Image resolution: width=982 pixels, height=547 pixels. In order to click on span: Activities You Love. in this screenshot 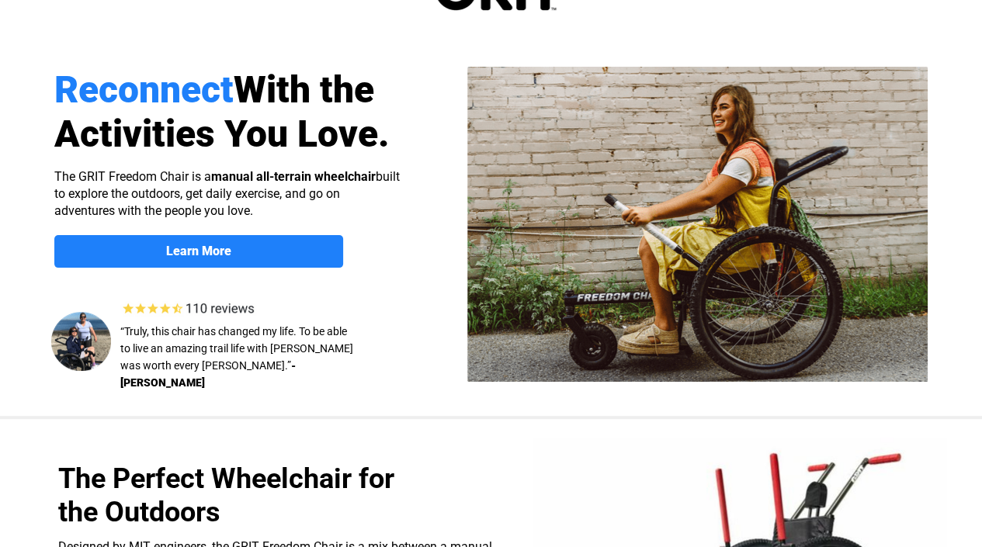, I will do `click(222, 134)`.